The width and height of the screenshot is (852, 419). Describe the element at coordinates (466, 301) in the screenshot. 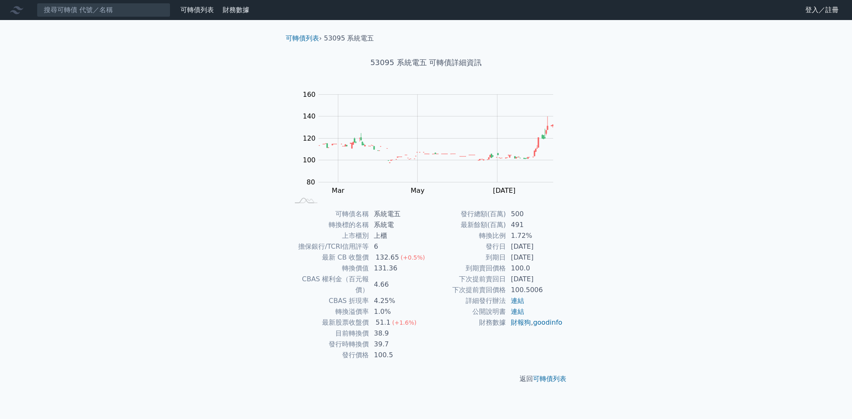

I see `td: 詳細發行辦法` at that location.